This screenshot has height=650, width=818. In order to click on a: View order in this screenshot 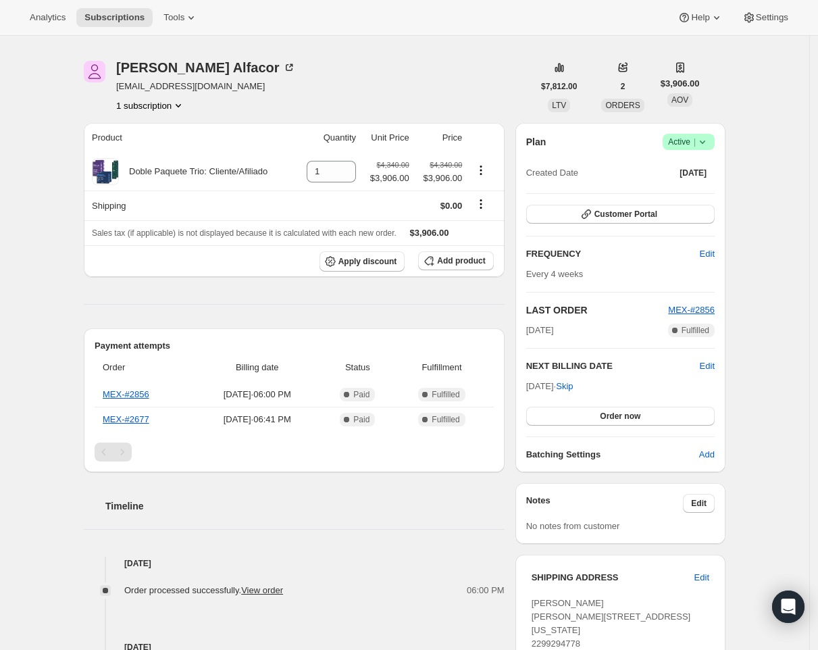, I will do `click(262, 590)`.